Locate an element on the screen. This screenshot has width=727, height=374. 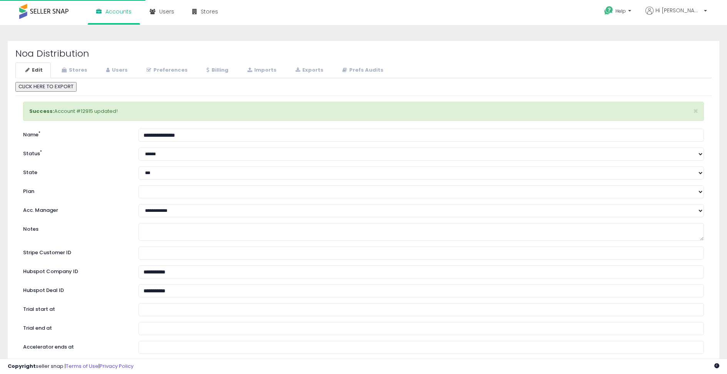
a: Exports is located at coordinates (309, 70).